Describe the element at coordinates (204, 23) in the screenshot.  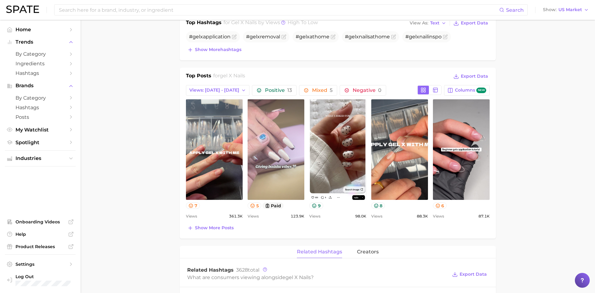
I see `h1: Top Hashtags` at that location.